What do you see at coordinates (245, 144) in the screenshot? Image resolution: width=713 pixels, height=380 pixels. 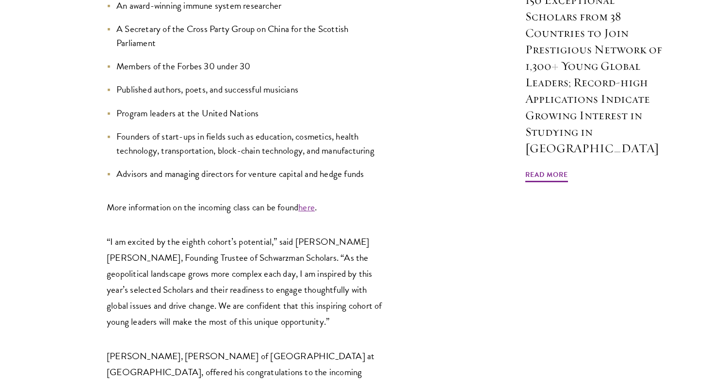 I see `li: Founders of start-ups in fields such as education, cosmetics, health technology, transportation, ...` at bounding box center [245, 144].